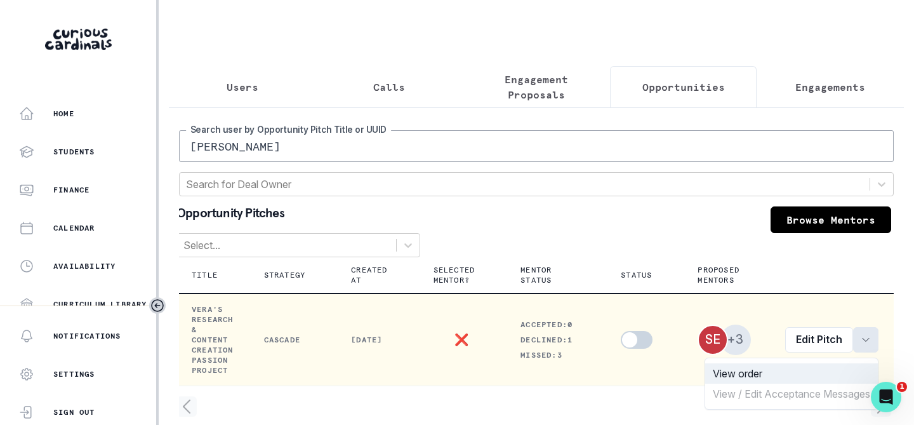  Describe the element at coordinates (204, 275) in the screenshot. I see `p: Title` at that location.